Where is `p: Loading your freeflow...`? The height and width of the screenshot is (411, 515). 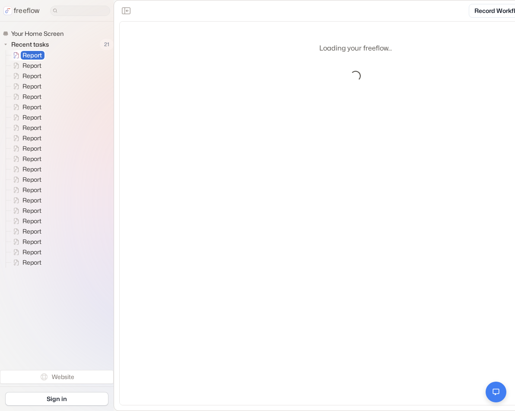 p: Loading your freeflow... is located at coordinates (356, 48).